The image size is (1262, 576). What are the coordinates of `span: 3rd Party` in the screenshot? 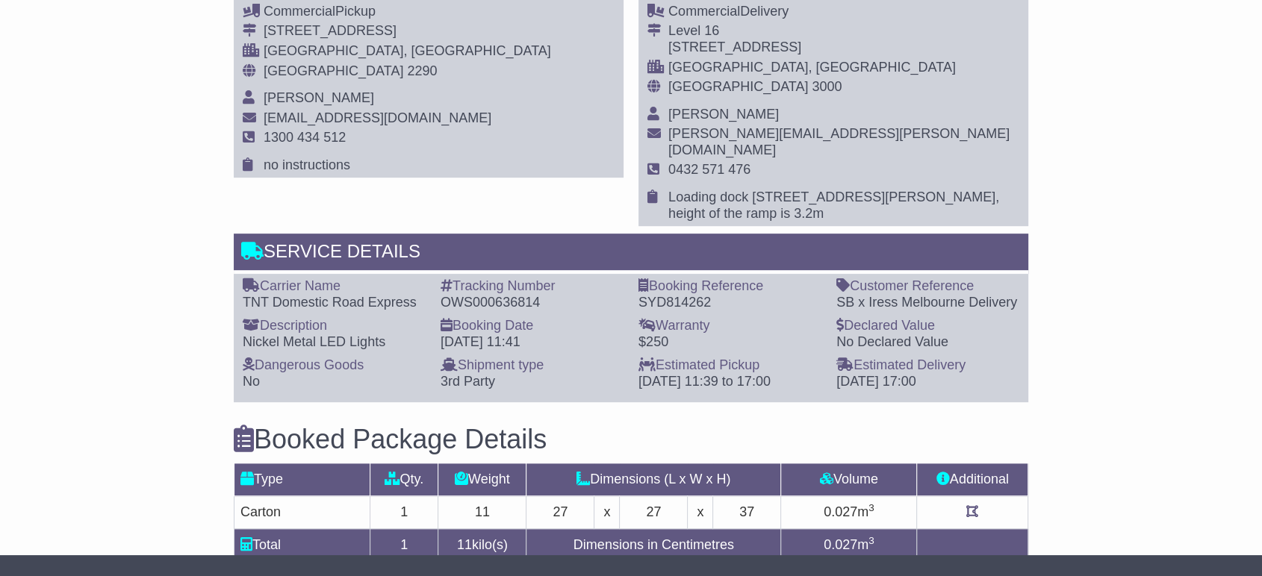 It's located at (467, 381).